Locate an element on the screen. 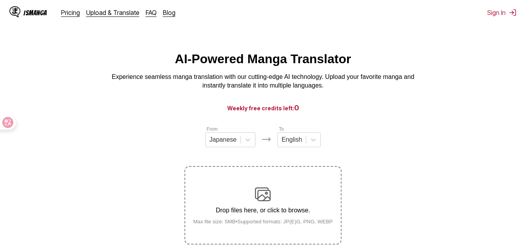 The height and width of the screenshot is (252, 526). div: IsManga is located at coordinates (35, 13).